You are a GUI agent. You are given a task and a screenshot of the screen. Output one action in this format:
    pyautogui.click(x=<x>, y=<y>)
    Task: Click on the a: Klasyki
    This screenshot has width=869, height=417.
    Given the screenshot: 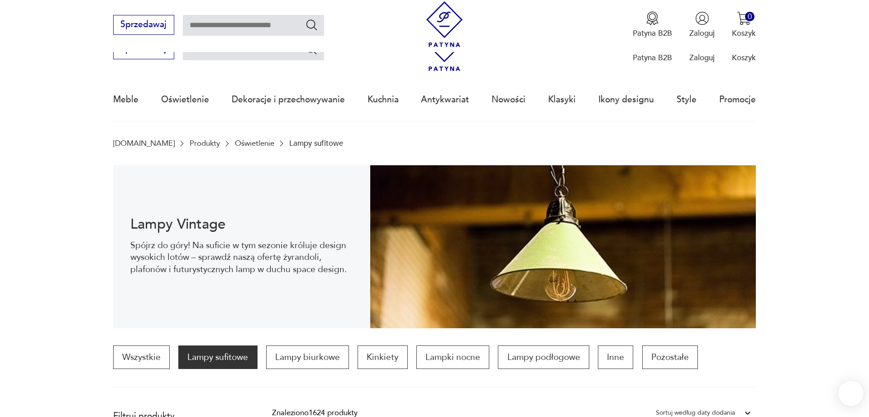 What is the action you would take?
    pyautogui.click(x=562, y=100)
    